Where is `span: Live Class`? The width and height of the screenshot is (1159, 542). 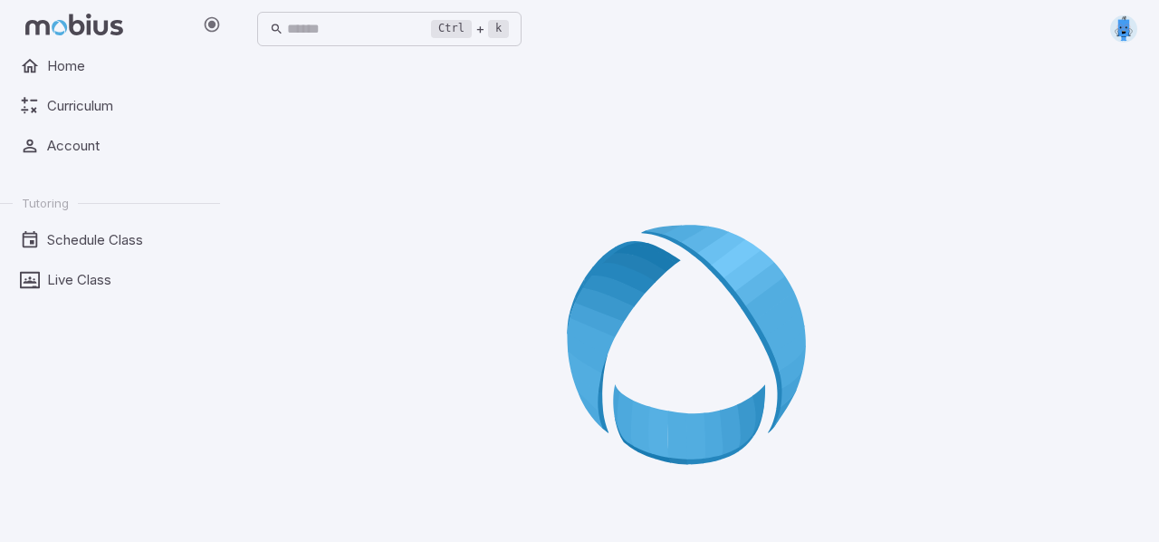 span: Live Class is located at coordinates (127, 280).